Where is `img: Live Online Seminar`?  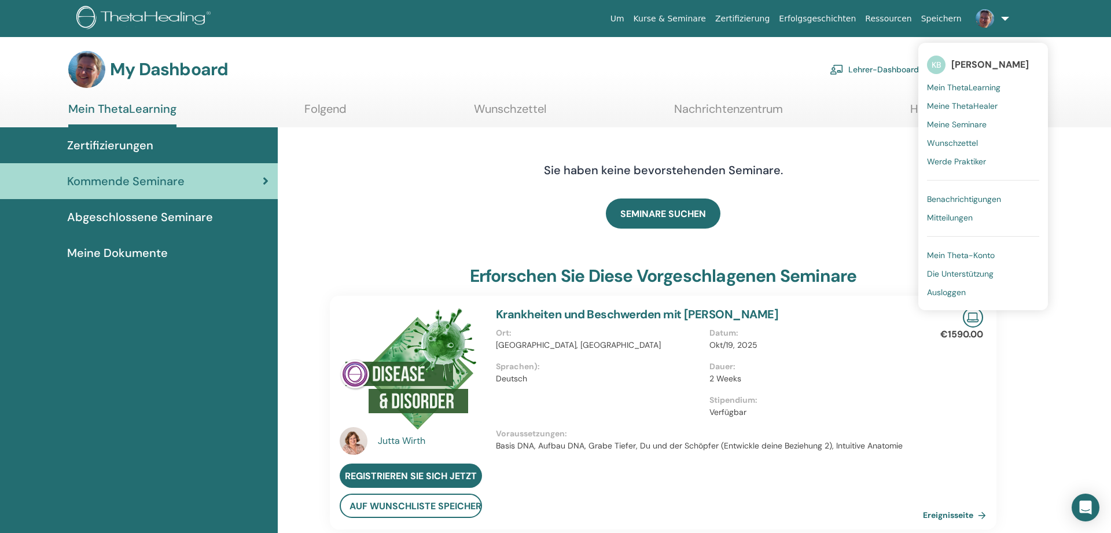 img: Live Online Seminar is located at coordinates (973, 317).